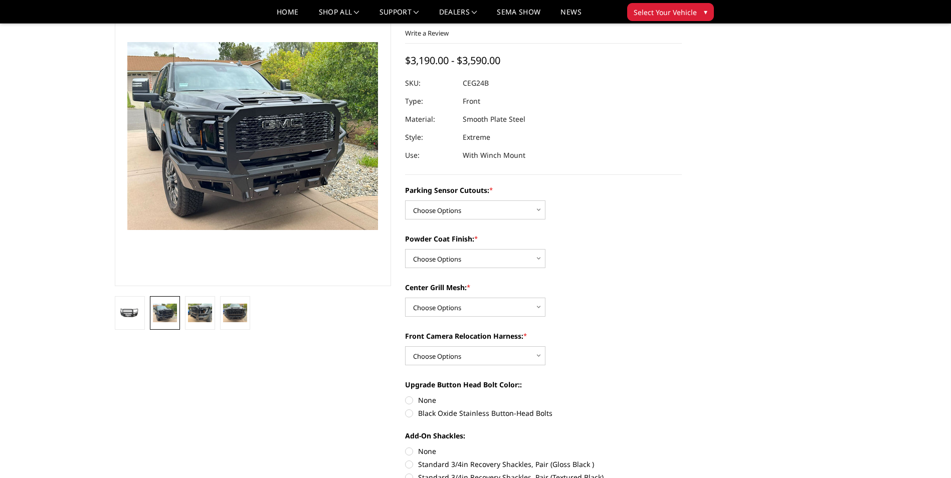 This screenshot has width=951, height=478. Describe the element at coordinates (519, 16) in the screenshot. I see `a: SEMA Show` at that location.